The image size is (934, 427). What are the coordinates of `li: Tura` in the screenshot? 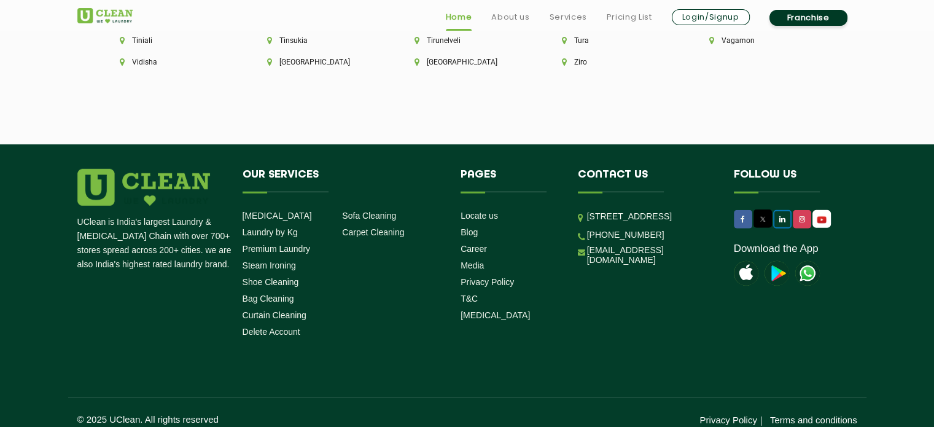 It's located at (615, 41).